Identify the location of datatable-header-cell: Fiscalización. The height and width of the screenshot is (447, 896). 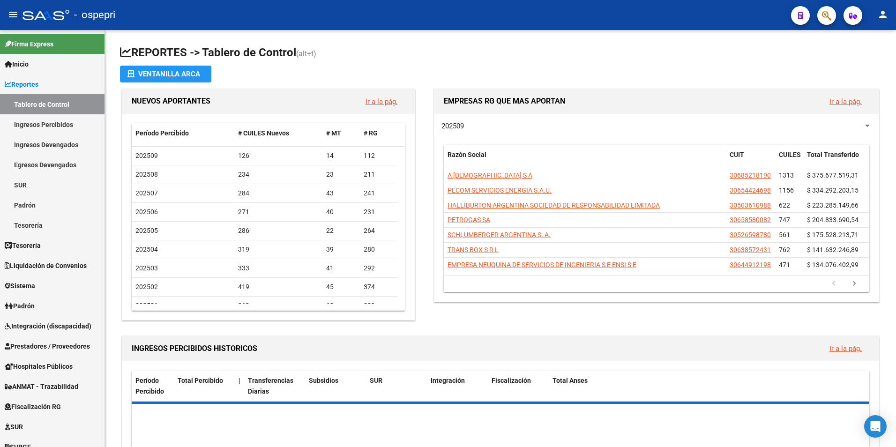
(518, 386).